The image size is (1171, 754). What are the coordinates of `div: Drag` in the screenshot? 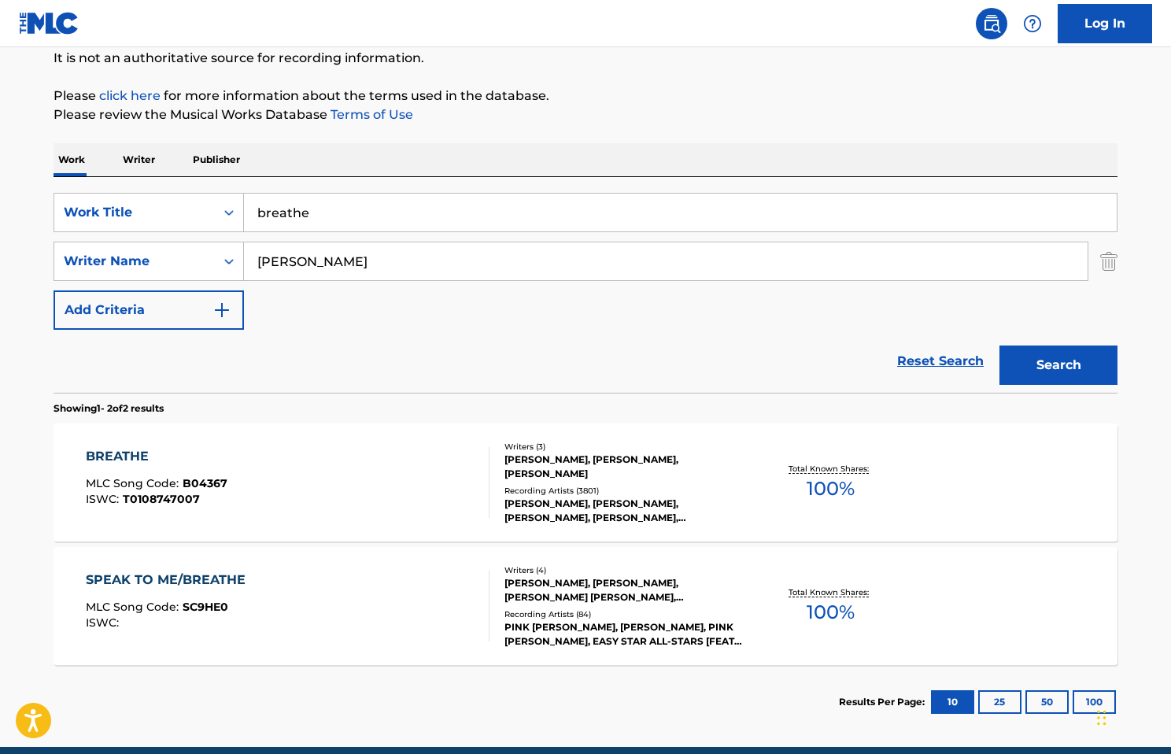 It's located at (1101, 717).